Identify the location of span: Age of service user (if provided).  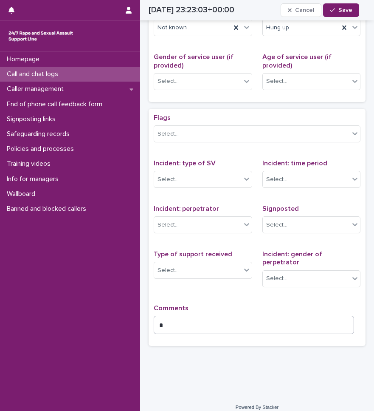
(297, 61).